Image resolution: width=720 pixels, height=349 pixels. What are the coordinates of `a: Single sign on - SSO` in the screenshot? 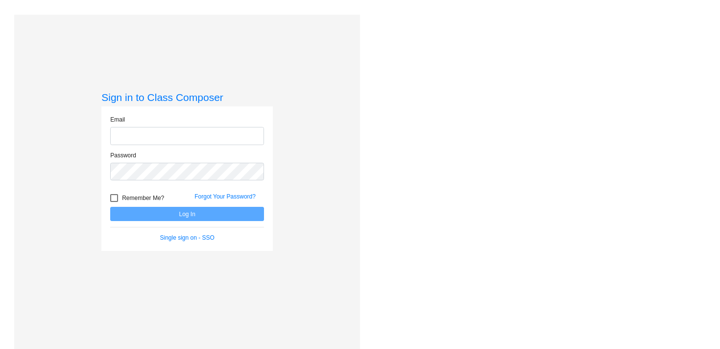 It's located at (187, 238).